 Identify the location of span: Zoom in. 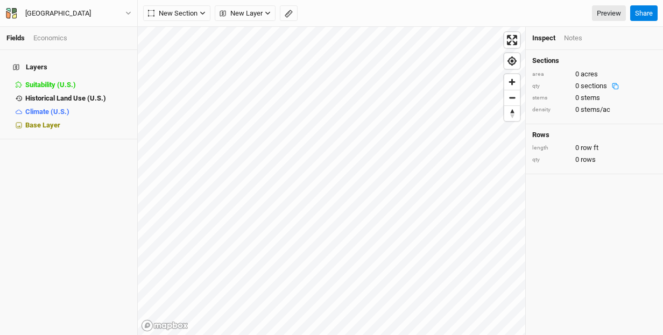
(512, 82).